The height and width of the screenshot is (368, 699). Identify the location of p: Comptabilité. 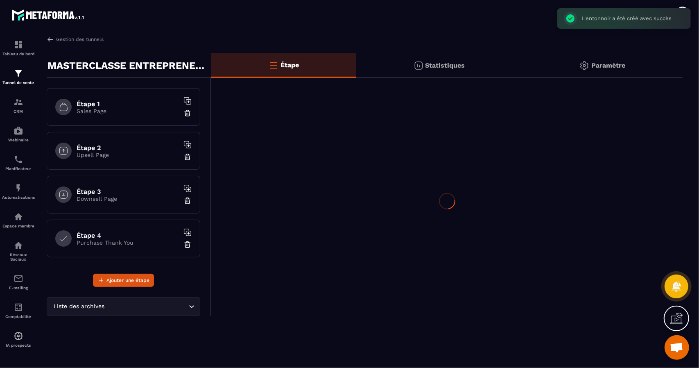
(18, 316).